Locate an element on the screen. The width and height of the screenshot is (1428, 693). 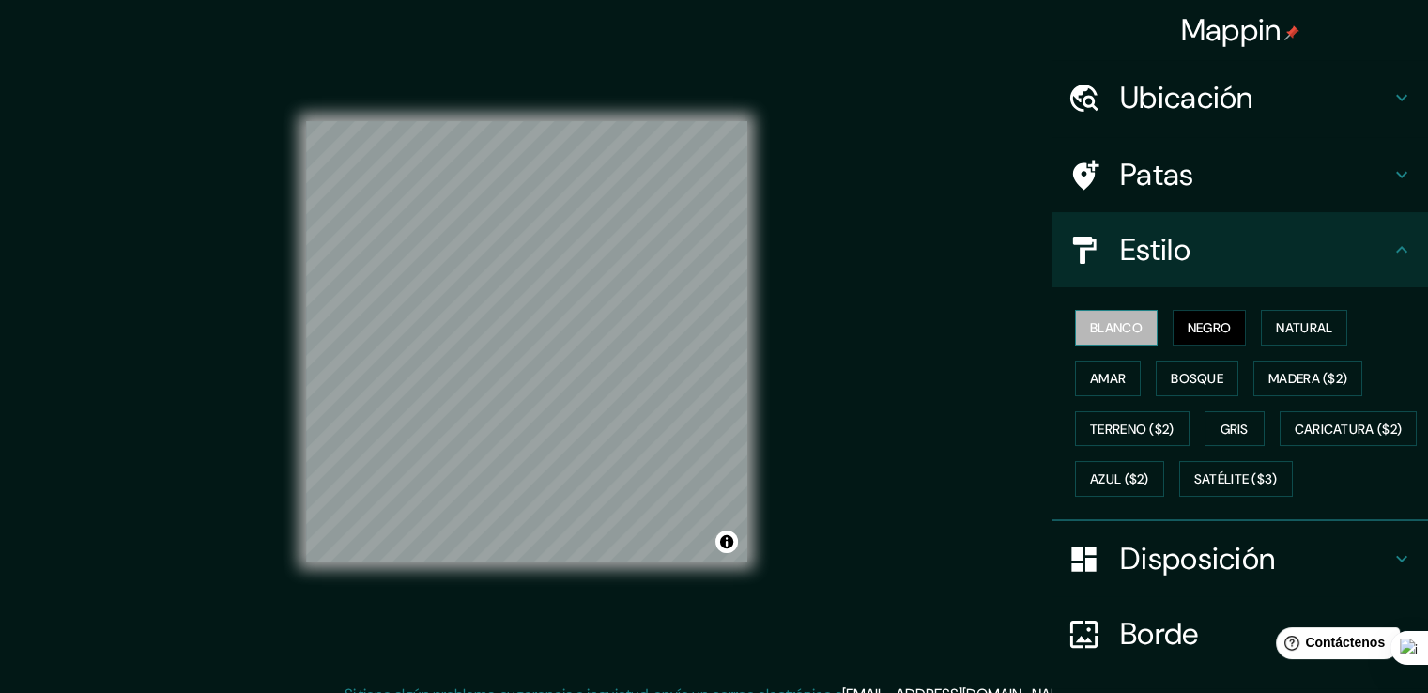
font: Satélite ($3) is located at coordinates (1236, 480).